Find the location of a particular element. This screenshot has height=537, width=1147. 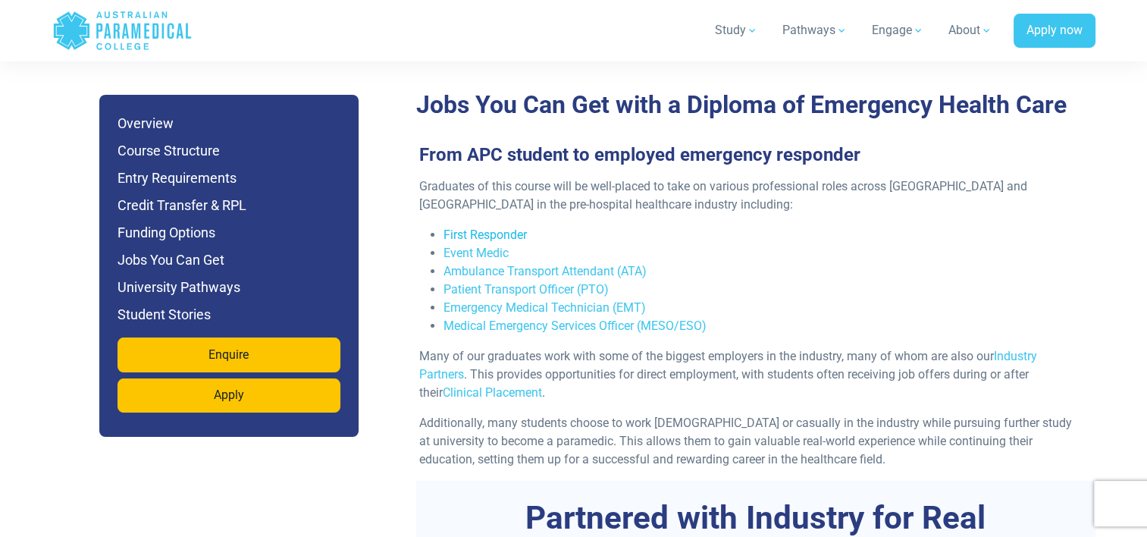

a: First Responder is located at coordinates (485, 234).